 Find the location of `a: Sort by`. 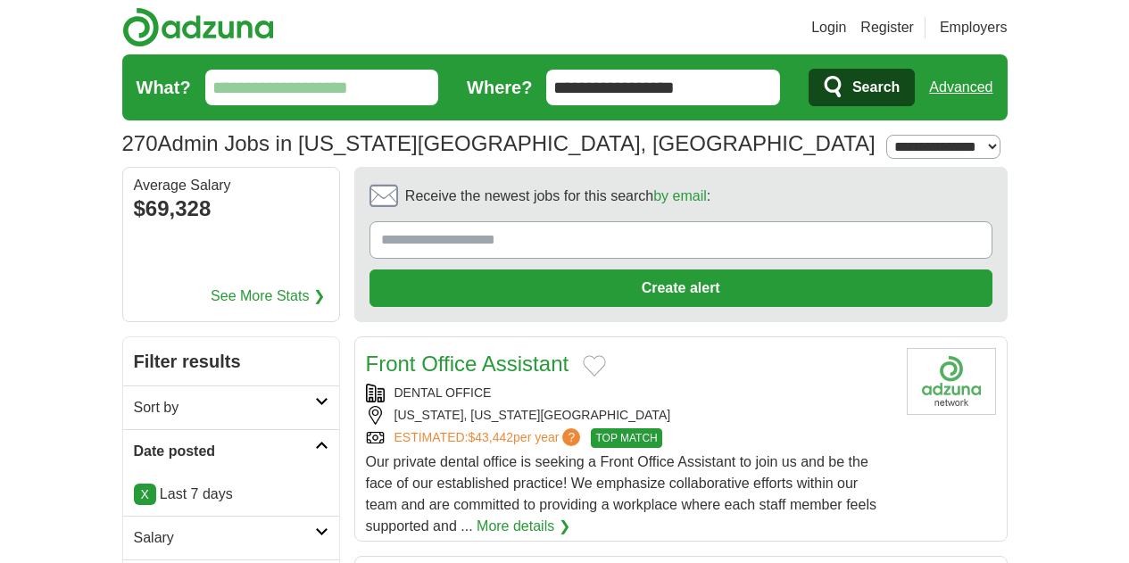

a: Sort by is located at coordinates (231, 407).